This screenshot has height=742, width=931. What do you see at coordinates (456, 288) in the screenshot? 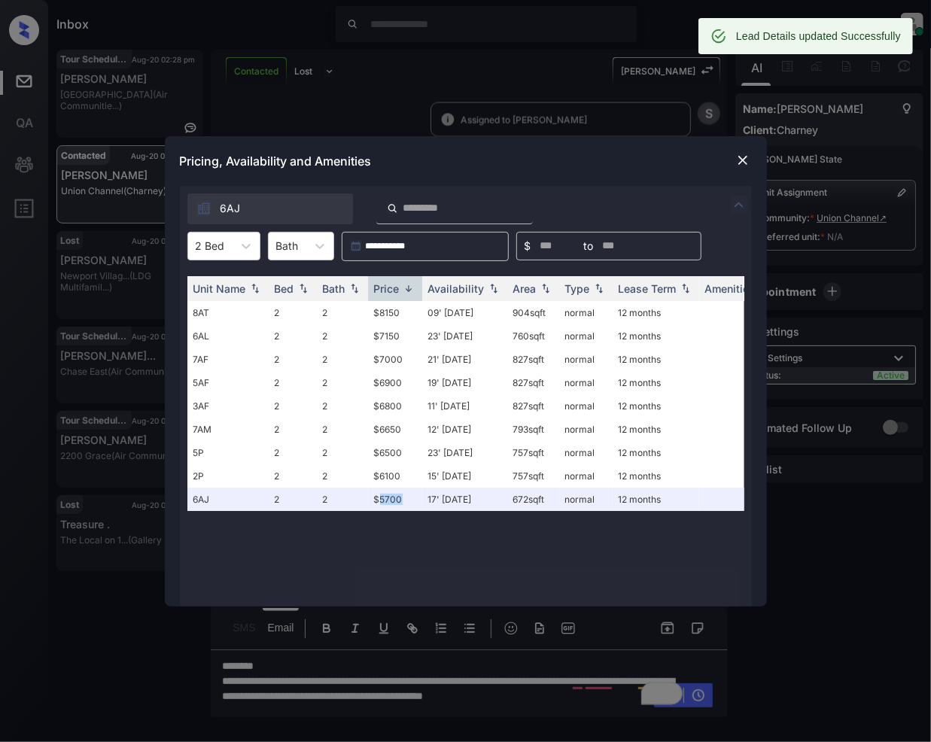
I see `div: Availability` at bounding box center [456, 288].